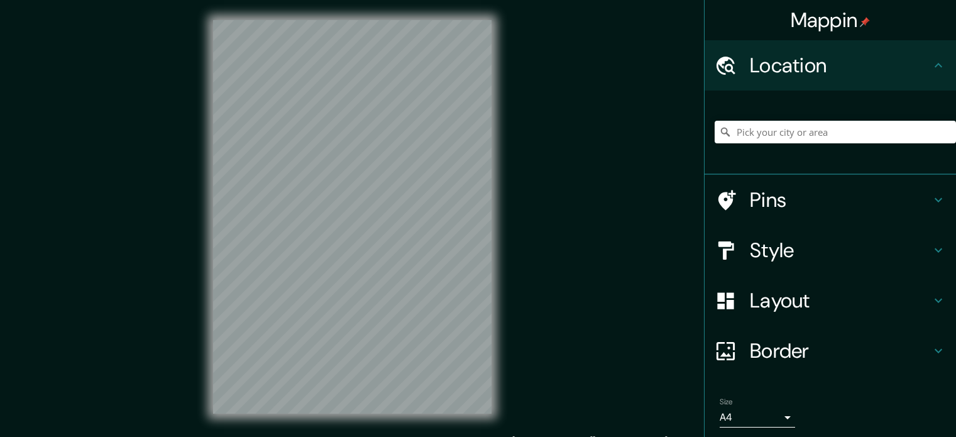 Image resolution: width=956 pixels, height=437 pixels. I want to click on div: Location, so click(831, 65).